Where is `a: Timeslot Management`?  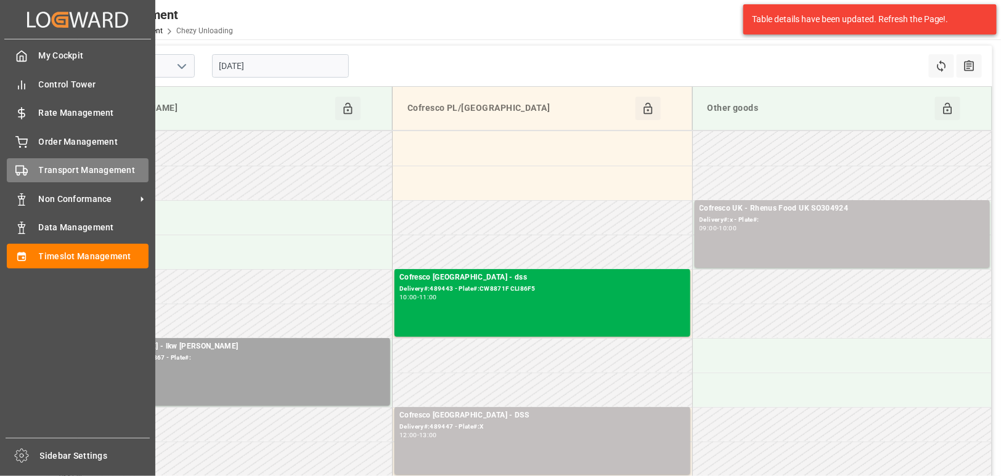 a: Timeslot Management is located at coordinates (78, 256).